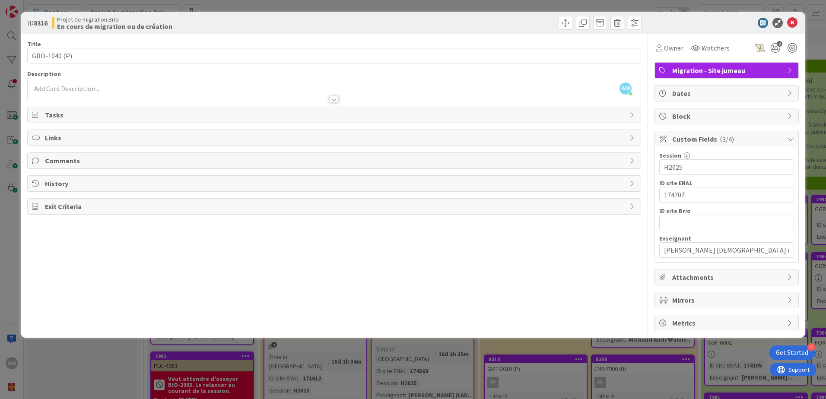  What do you see at coordinates (792, 353) in the screenshot?
I see `div: Open Get Started checklist, remaining modules: 4` at bounding box center [792, 353].